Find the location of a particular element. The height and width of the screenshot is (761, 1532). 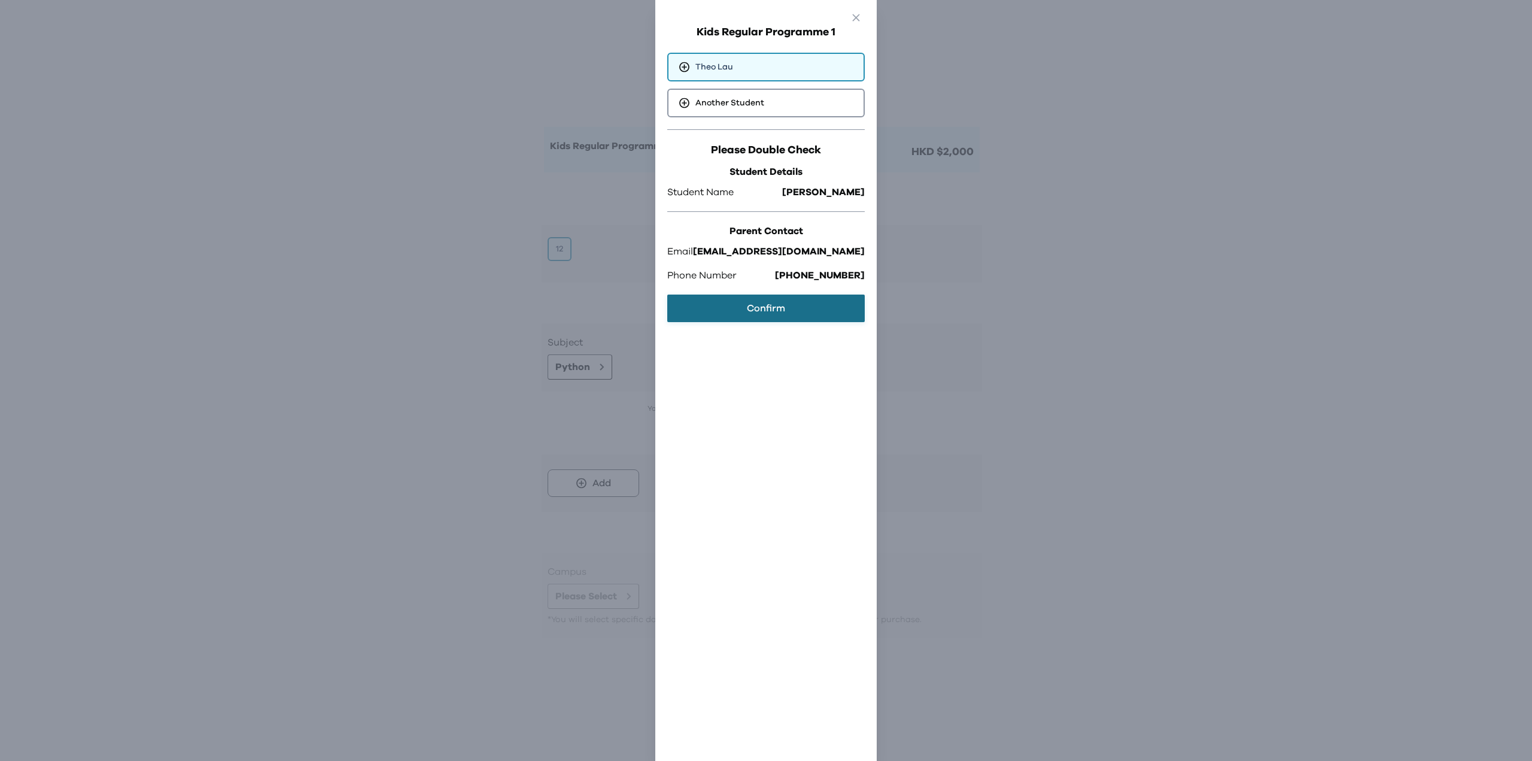

span: Phone Number is located at coordinates (702, 275).